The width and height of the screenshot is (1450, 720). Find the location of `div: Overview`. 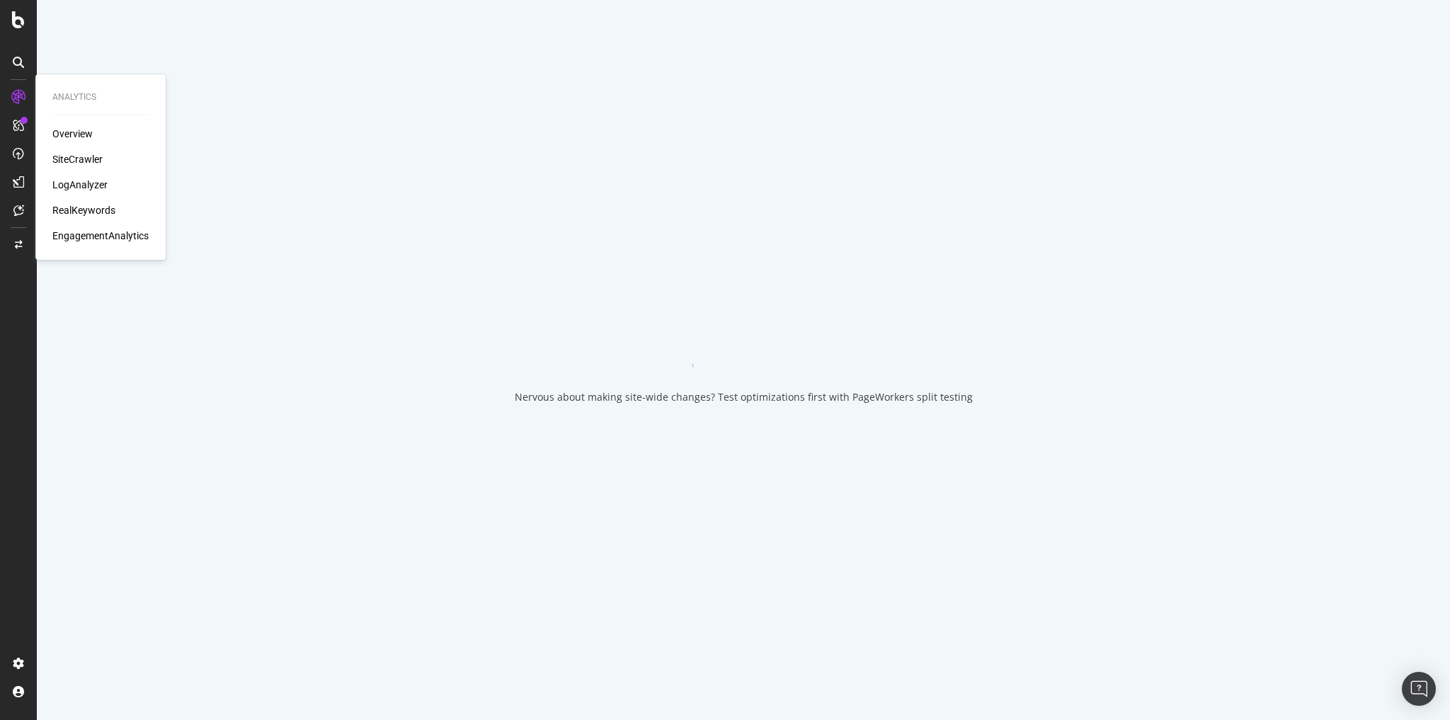

div: Overview is located at coordinates (72, 134).